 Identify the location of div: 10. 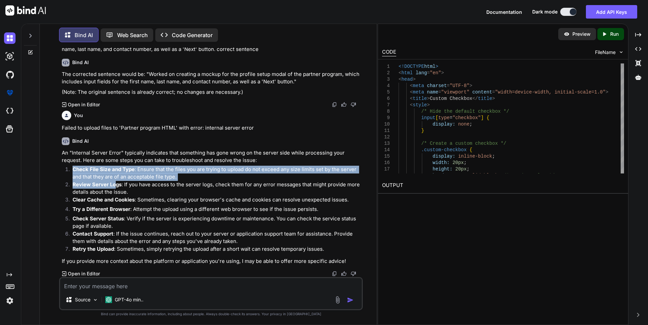
(385, 124).